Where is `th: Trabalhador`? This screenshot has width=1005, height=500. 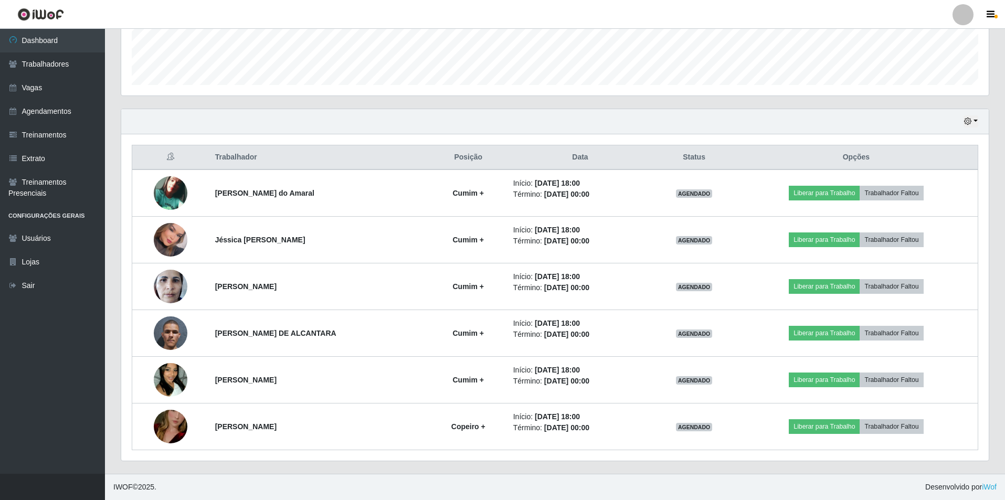
th: Trabalhador is located at coordinates (319, 157).